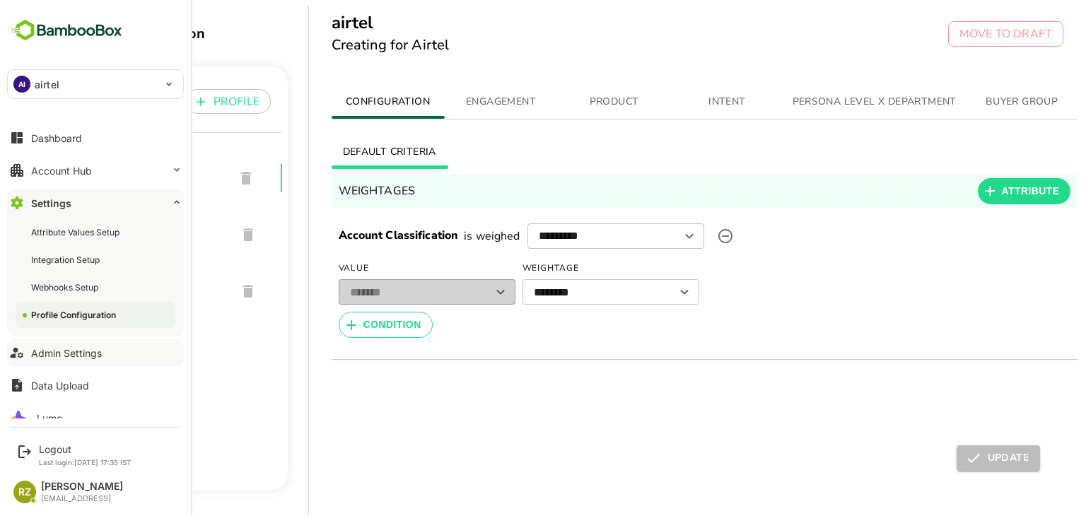 This screenshot has width=1086, height=516. Describe the element at coordinates (956, 34) in the screenshot. I see `button: MOVE TO DRAFT` at that location.